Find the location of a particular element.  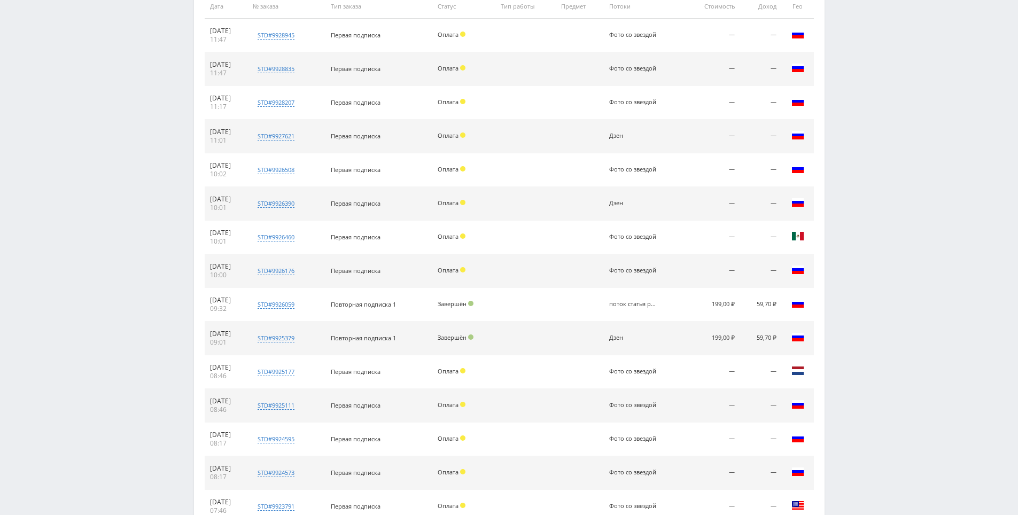

img: nld.png is located at coordinates (798, 371).